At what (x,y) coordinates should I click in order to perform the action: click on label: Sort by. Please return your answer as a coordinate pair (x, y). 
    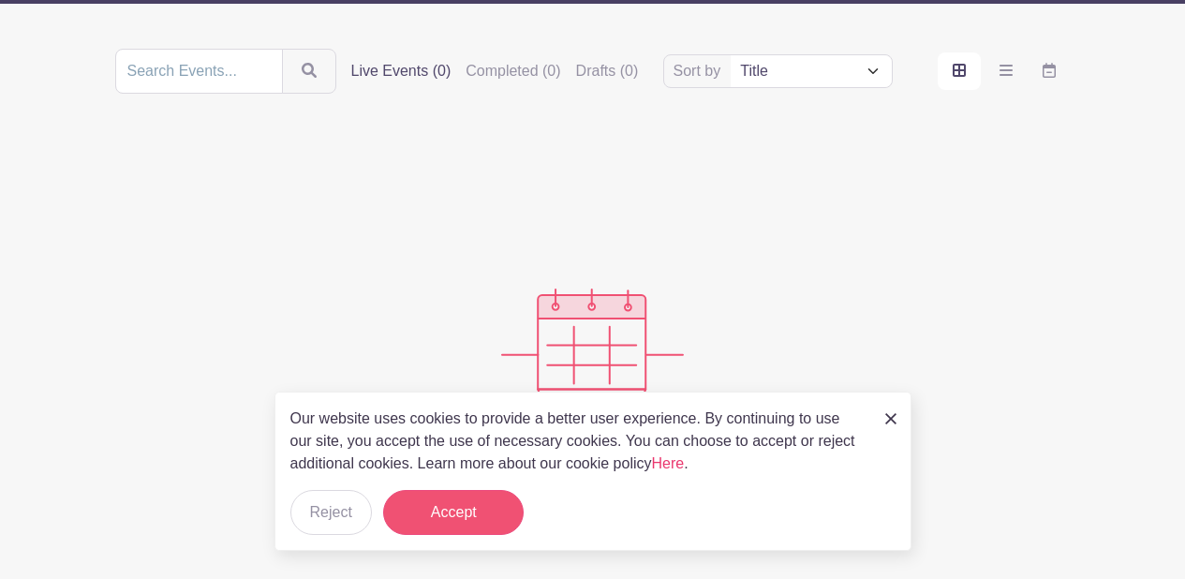
    Looking at the image, I should click on (700, 71).